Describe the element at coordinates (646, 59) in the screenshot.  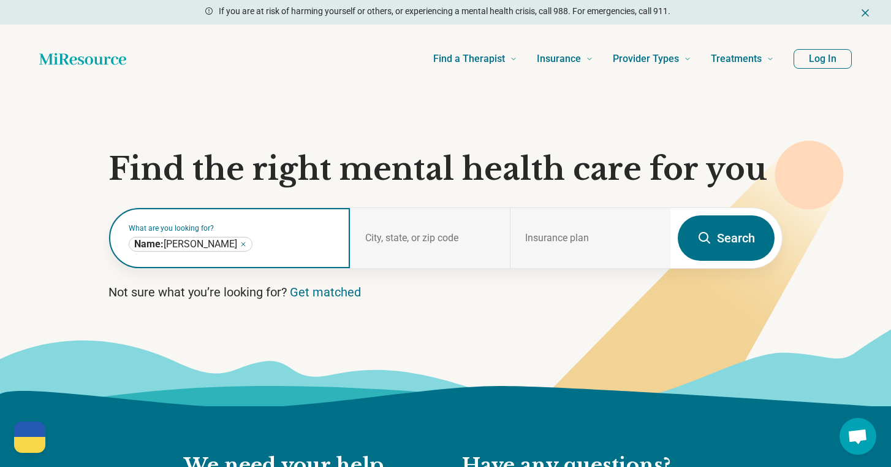
I see `span: Provider Types` at that location.